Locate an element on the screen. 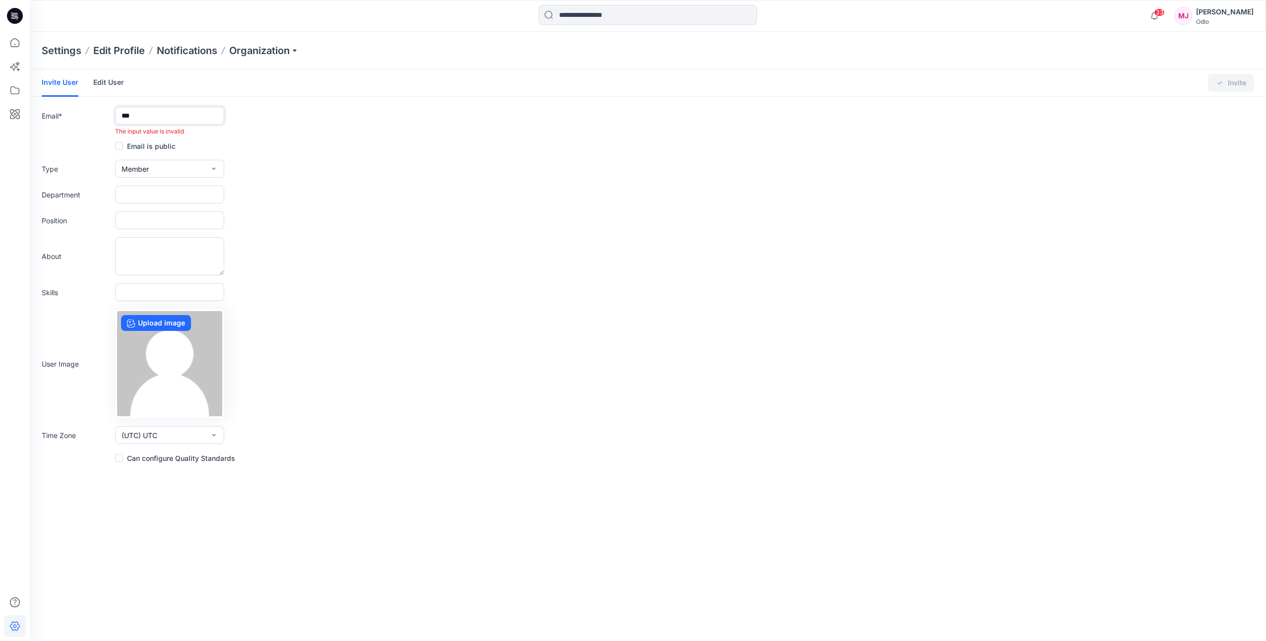 The height and width of the screenshot is (641, 1266). label: Can configure Quality Standards is located at coordinates (175, 458).